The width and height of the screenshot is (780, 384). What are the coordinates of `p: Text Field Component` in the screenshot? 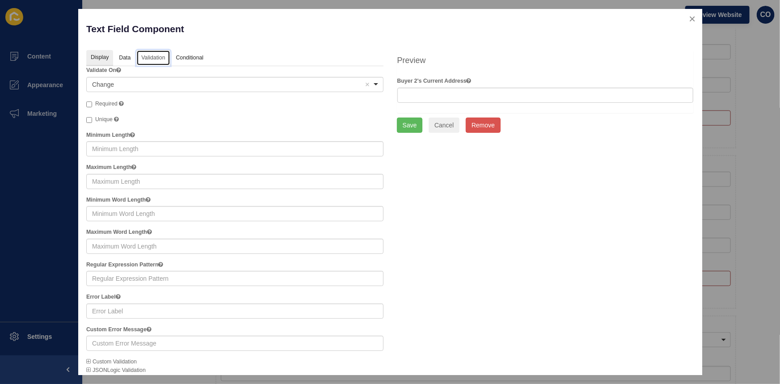 It's located at (235, 29).